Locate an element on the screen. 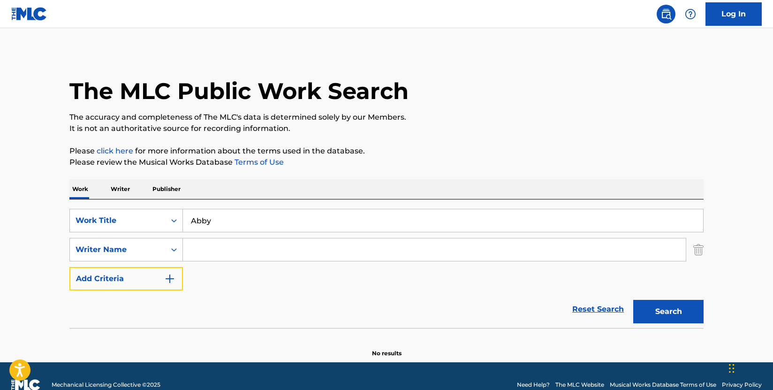 This screenshot has width=773, height=390. button: Add Criteria is located at coordinates (126, 279).